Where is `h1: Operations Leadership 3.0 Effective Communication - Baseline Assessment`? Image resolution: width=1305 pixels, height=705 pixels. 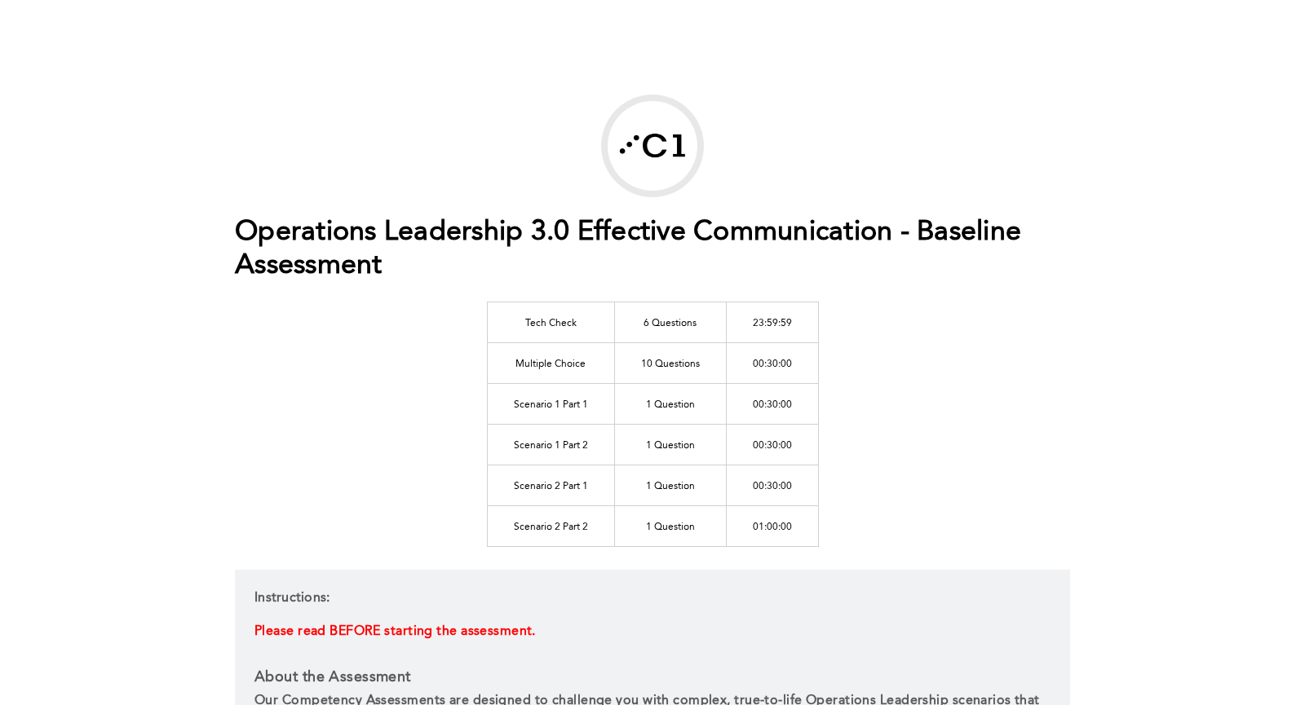
h1: Operations Leadership 3.0 Effective Communication - Baseline Assessment is located at coordinates (652, 250).